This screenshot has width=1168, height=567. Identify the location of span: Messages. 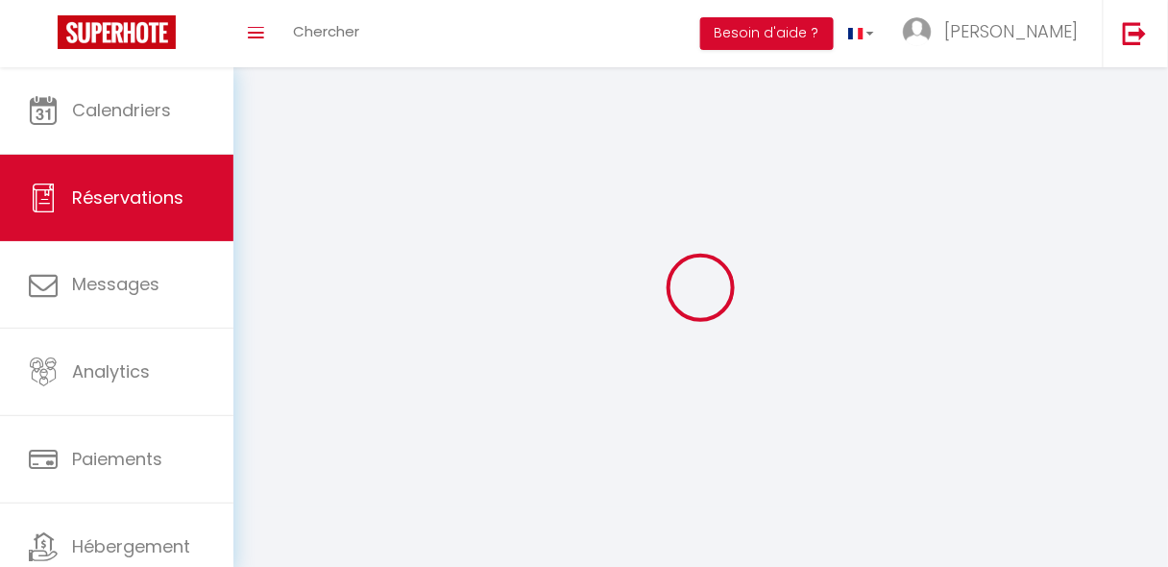
(115, 283).